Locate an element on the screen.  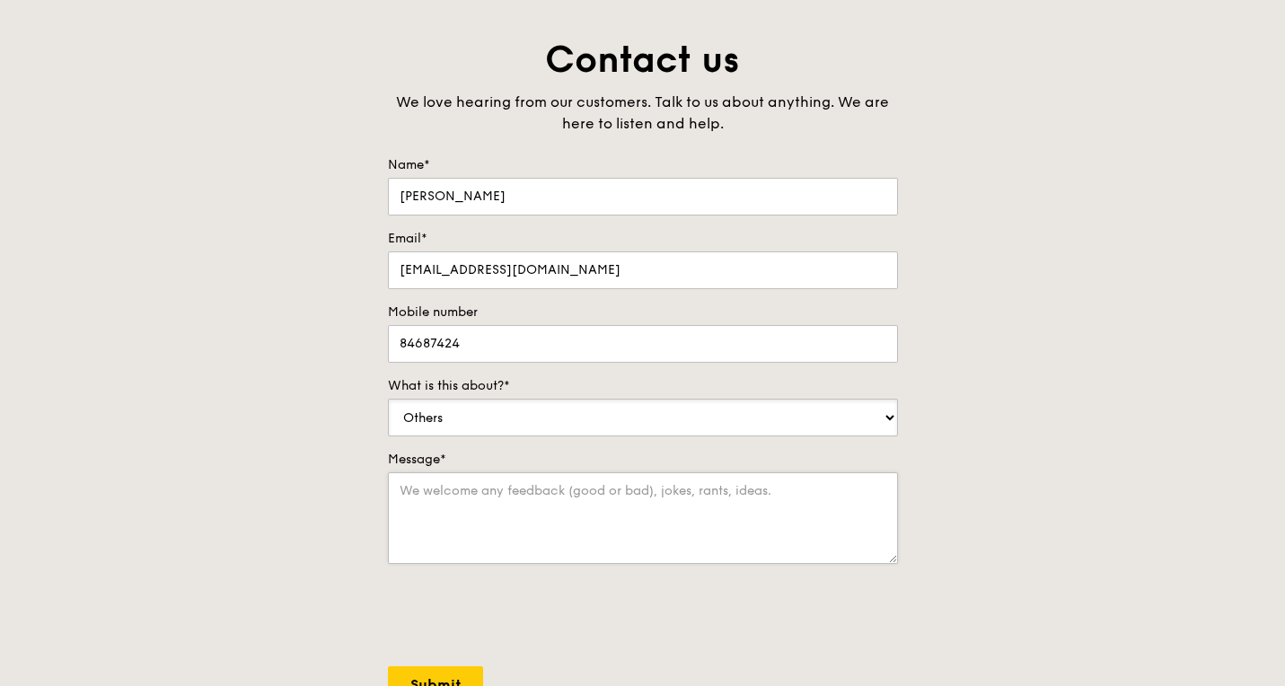
label: Name* is located at coordinates (643, 165).